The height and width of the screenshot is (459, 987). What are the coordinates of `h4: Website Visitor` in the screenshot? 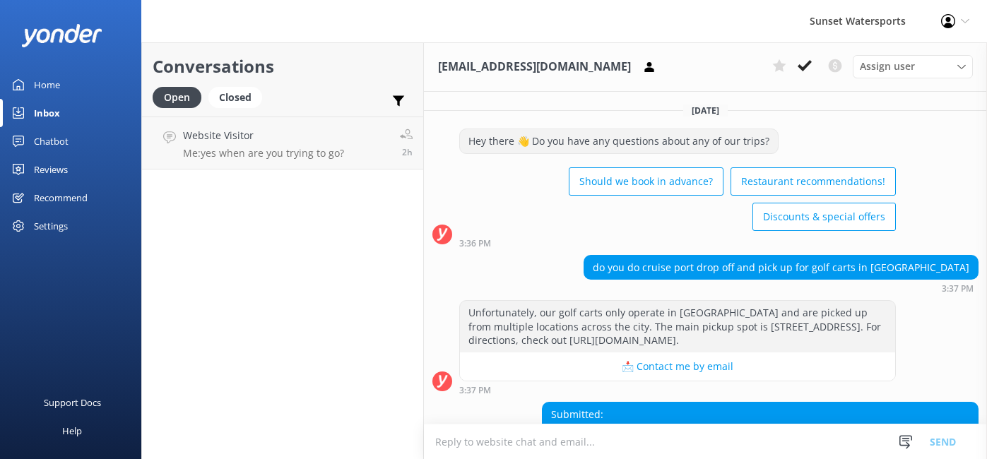 It's located at (263, 136).